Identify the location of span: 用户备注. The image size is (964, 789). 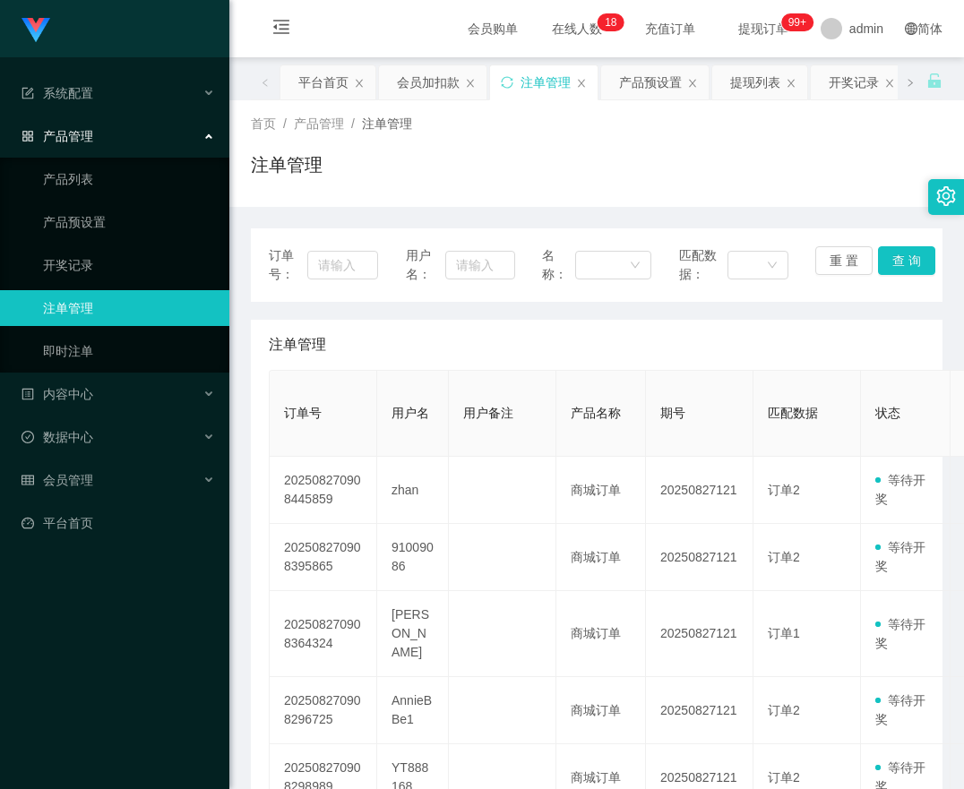
(488, 413).